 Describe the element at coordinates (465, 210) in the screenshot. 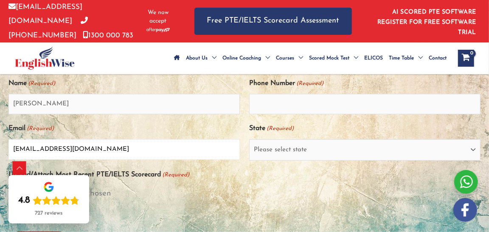

I see `img: white-facebook.png` at that location.